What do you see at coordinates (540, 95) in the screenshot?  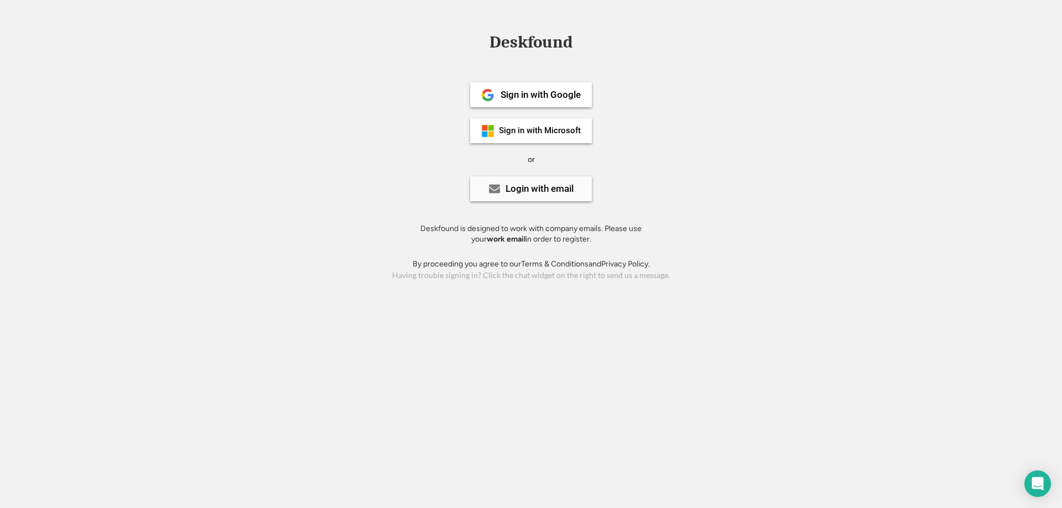 I see `div: Sign in with Google` at bounding box center [540, 95].